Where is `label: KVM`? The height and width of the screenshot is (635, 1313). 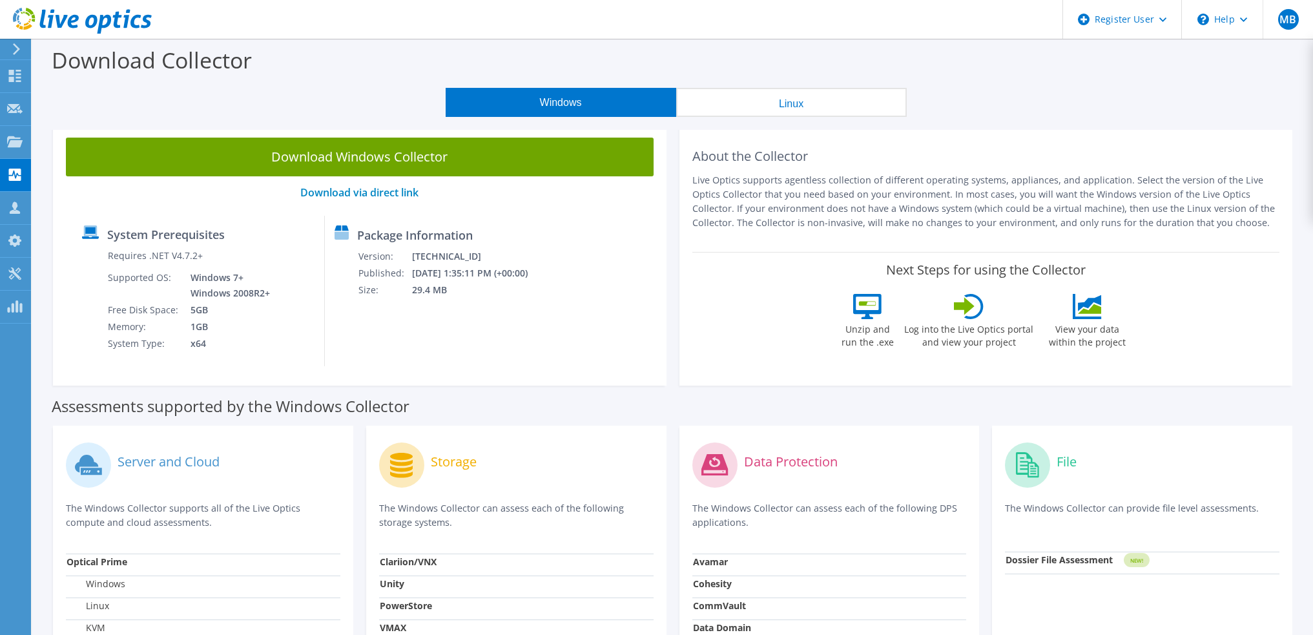 label: KVM is located at coordinates (86, 628).